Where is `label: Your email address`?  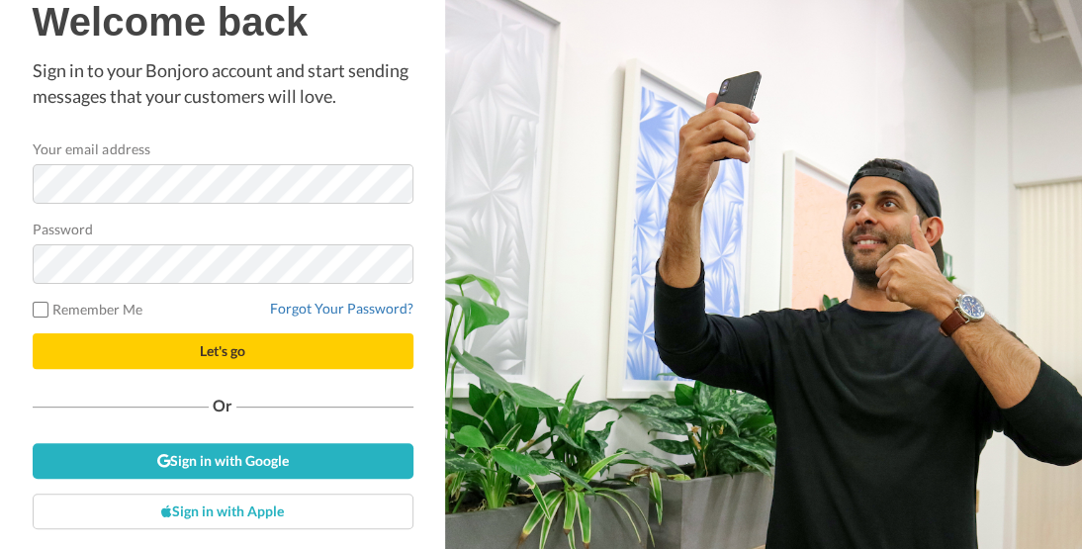 label: Your email address is located at coordinates (91, 148).